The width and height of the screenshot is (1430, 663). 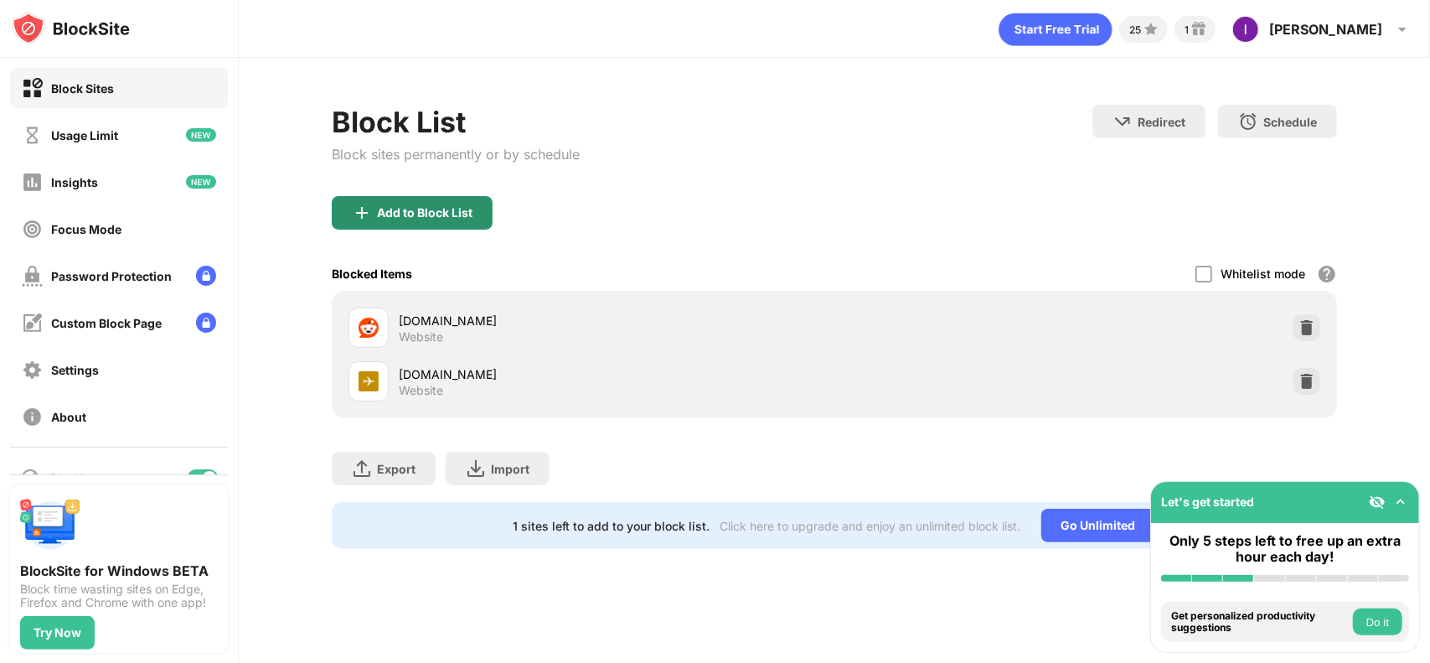 I want to click on div: 25, so click(x=1135, y=29).